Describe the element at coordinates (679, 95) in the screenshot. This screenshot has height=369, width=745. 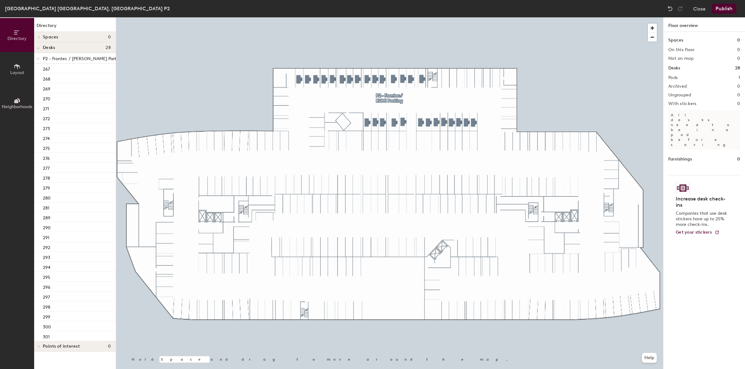
I see `h2: Ungrouped` at that location.